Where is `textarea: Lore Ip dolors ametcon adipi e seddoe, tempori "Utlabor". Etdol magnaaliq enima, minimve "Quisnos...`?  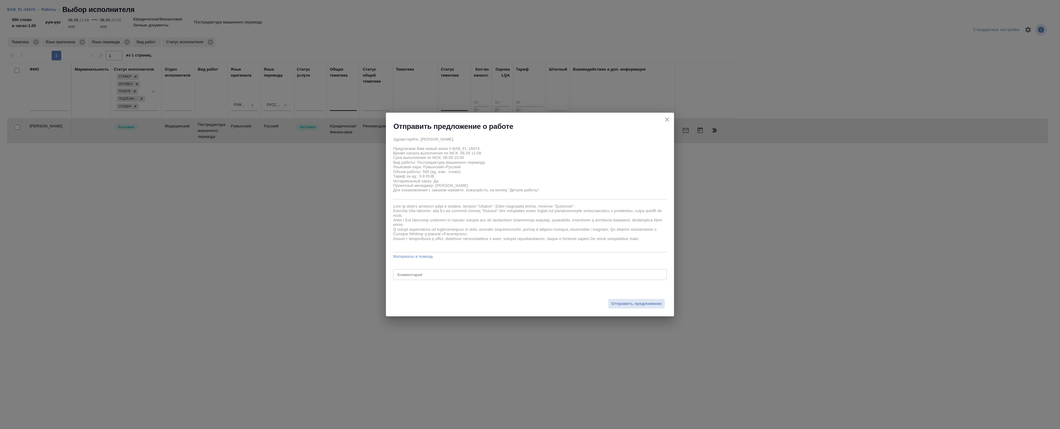 textarea: Lore Ip dolors ametcon adipi e seddoe, tempori "Utlabor". Etdol magnaaliq enima, minimve "Quisnos... is located at coordinates (530, 227).